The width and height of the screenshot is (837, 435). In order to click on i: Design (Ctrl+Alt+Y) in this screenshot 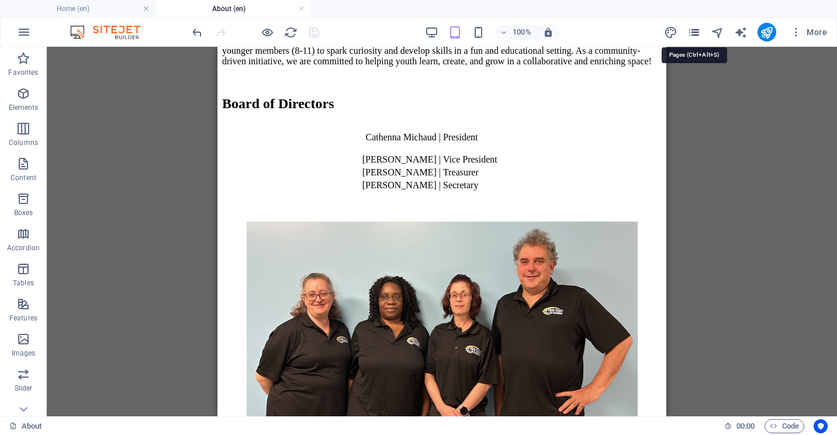, I will do `click(670, 32)`.